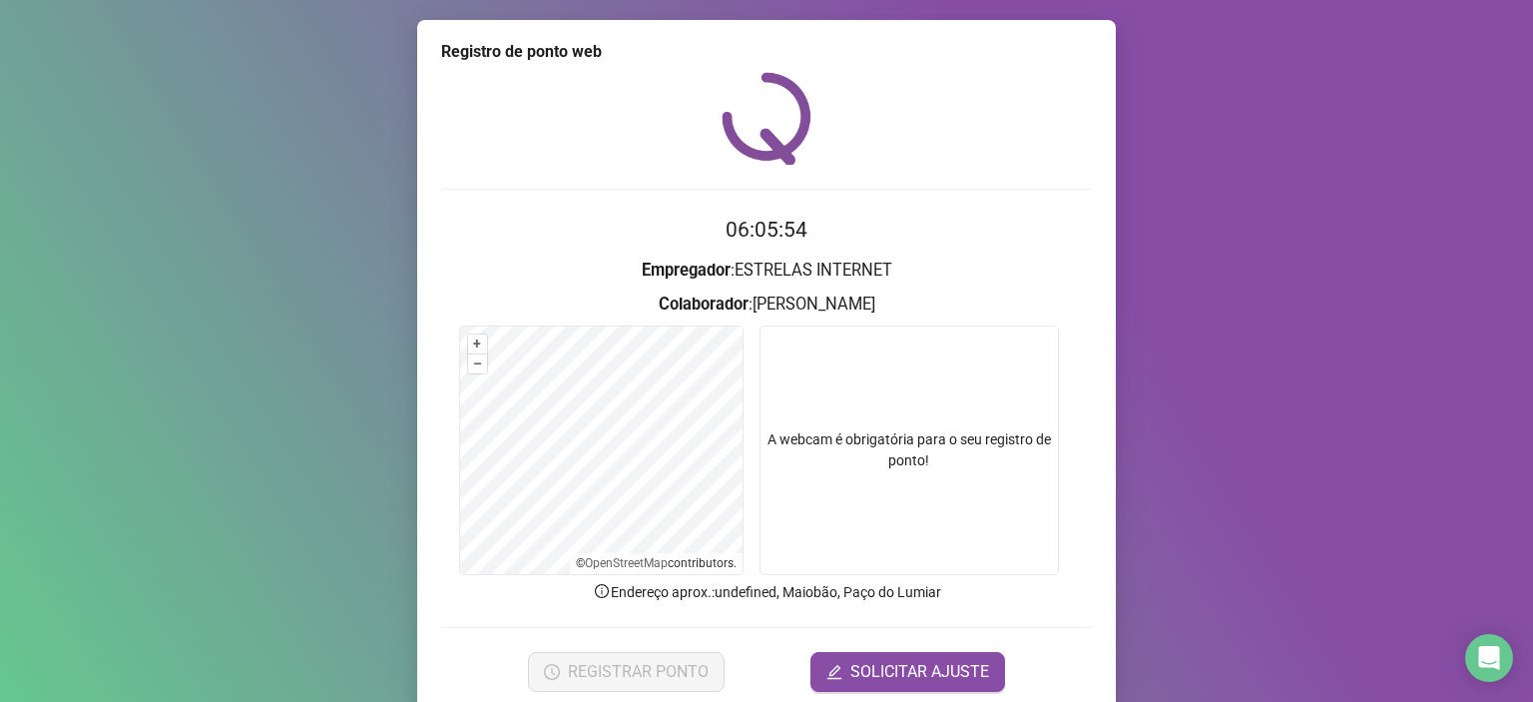 The width and height of the screenshot is (1533, 702). Describe the element at coordinates (919, 672) in the screenshot. I see `span: SOLICITAR AJUSTE` at that location.